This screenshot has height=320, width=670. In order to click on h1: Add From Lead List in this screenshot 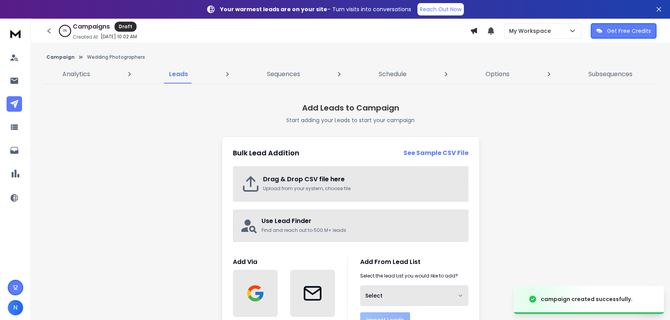, I will do `click(414, 262)`.